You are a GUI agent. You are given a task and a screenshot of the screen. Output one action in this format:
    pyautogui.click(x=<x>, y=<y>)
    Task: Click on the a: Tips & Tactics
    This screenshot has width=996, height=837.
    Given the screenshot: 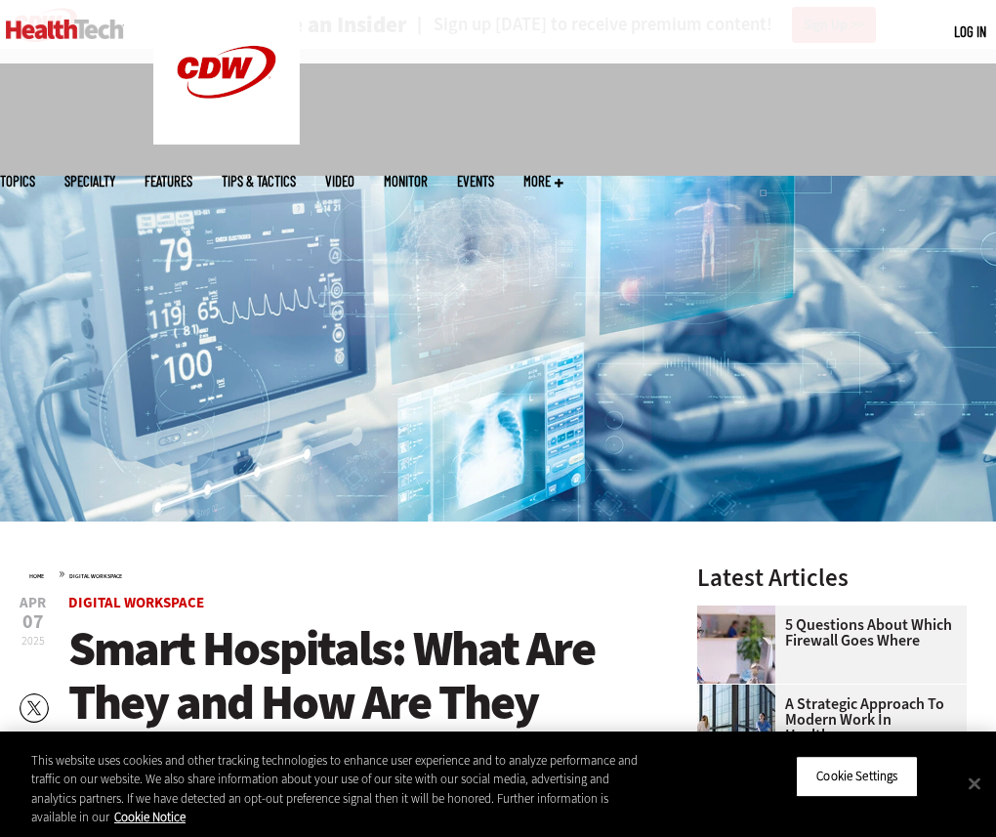 What is the action you would take?
    pyautogui.click(x=259, y=181)
    